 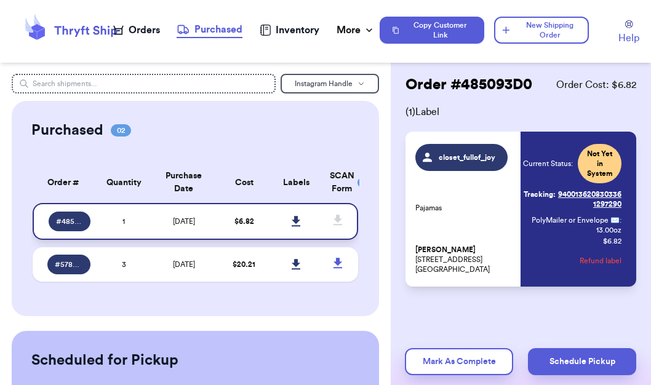 What do you see at coordinates (69, 264) in the screenshot?
I see `span: # 5788E87A` at bounding box center [69, 264].